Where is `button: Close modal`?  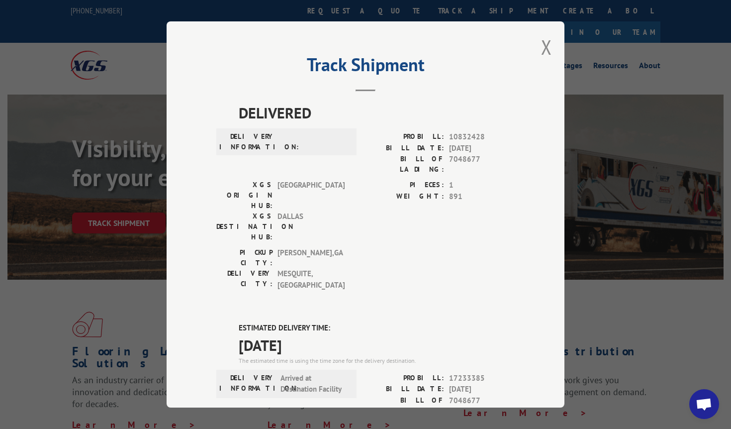 button: Close modal is located at coordinates (547, 47).